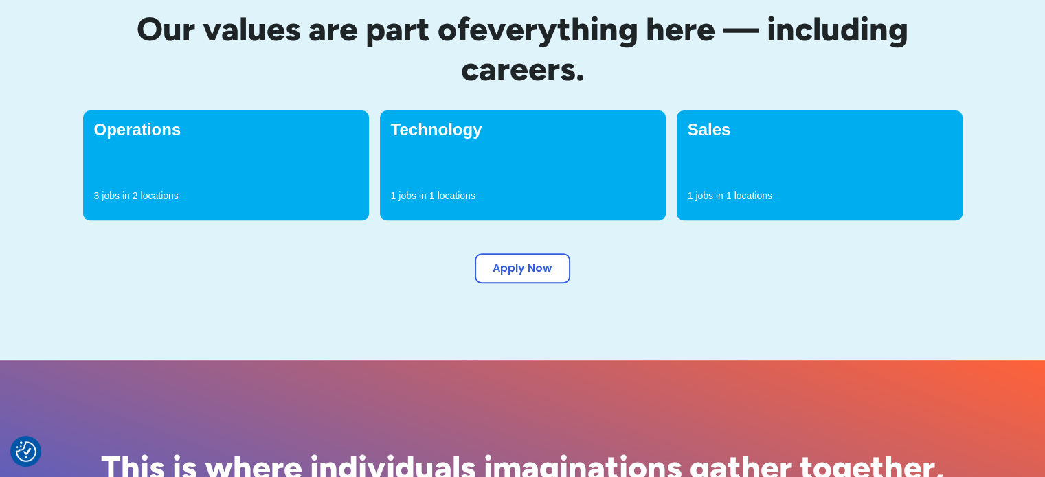  What do you see at coordinates (820, 130) in the screenshot?
I see `h4: Sales` at bounding box center [820, 130].